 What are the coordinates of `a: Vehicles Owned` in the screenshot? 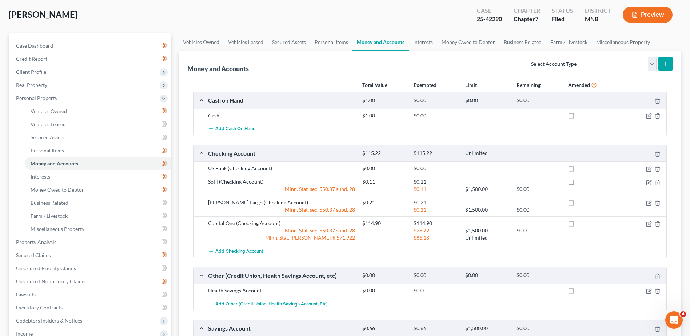 It's located at (98, 111).